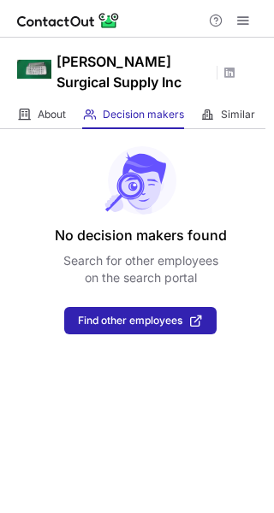 This screenshot has width=274, height=513. Describe the element at coordinates (140, 235) in the screenshot. I see `header: No decision makers found` at that location.